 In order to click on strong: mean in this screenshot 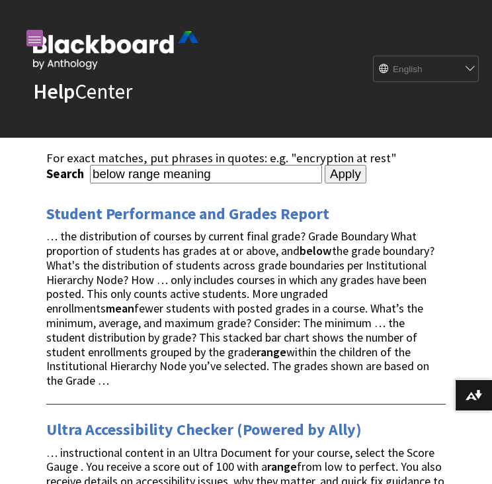, I will do `click(120, 308)`.